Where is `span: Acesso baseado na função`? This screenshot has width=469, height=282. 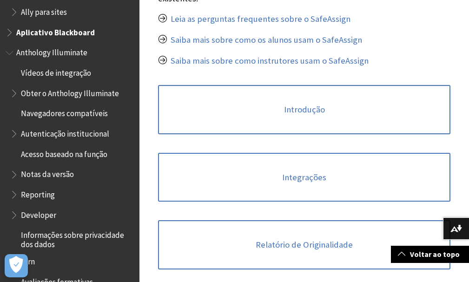 span: Acesso baseado na função is located at coordinates (64, 153).